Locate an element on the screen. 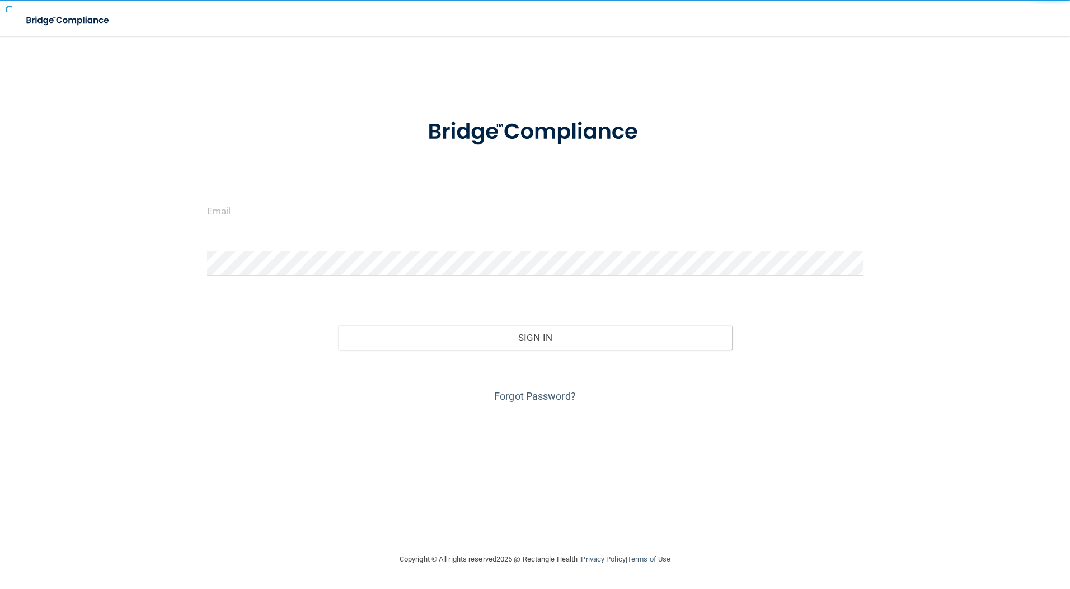  a: Forgot Password? is located at coordinates (535, 396).